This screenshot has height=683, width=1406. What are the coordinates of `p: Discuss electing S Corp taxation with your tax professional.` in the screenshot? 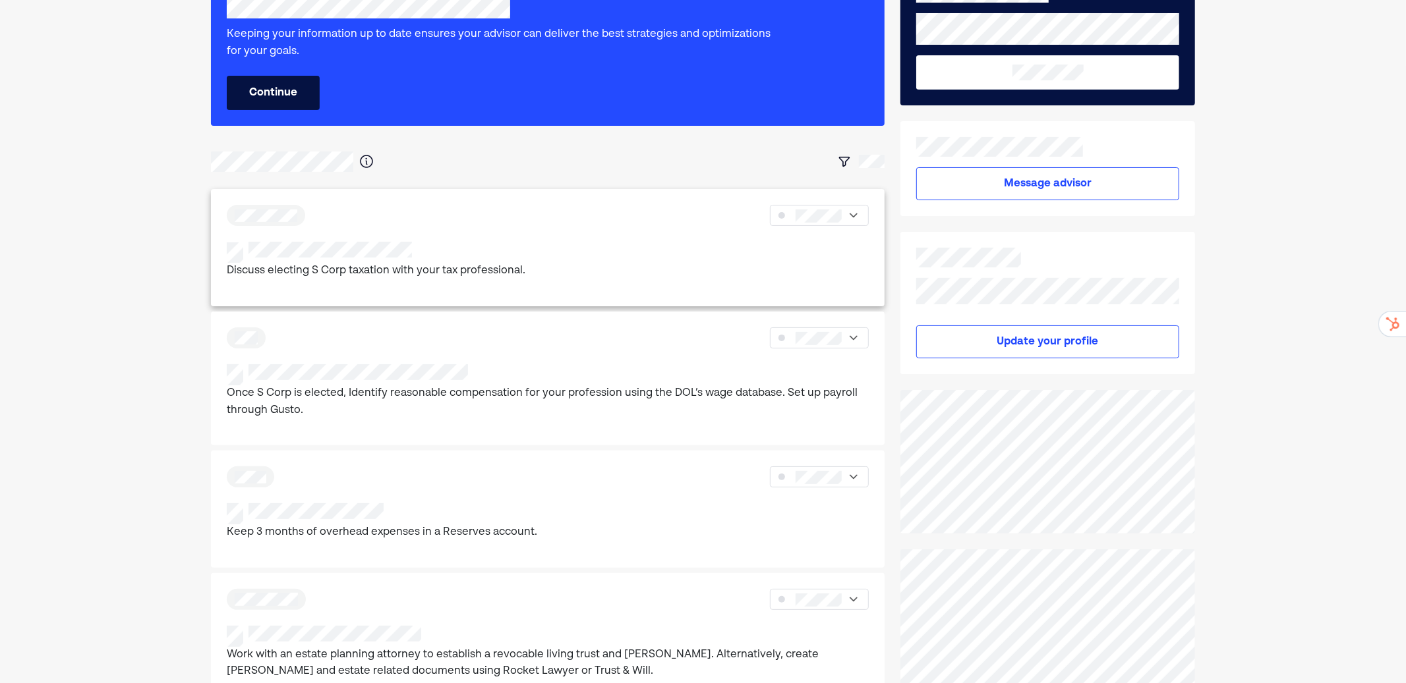 It's located at (376, 272).